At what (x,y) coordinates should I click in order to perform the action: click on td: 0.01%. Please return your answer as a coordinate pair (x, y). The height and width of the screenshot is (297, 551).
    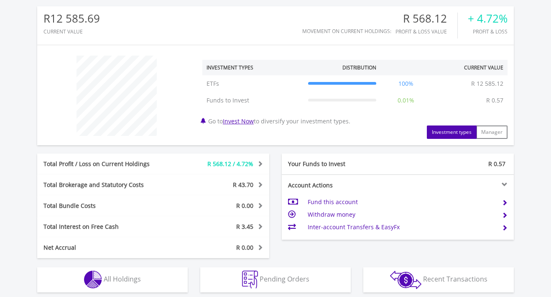
    Looking at the image, I should click on (406, 100).